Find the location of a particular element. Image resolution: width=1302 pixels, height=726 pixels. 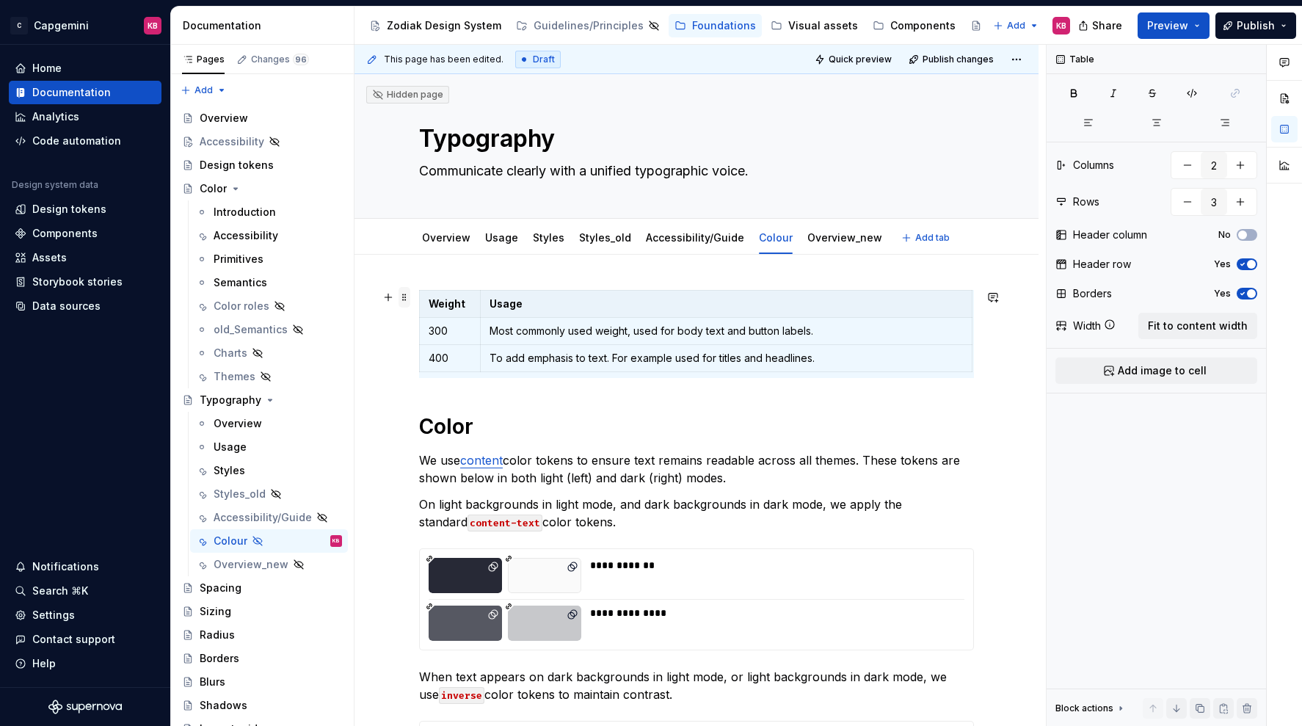

a: Usage is located at coordinates (501, 237).